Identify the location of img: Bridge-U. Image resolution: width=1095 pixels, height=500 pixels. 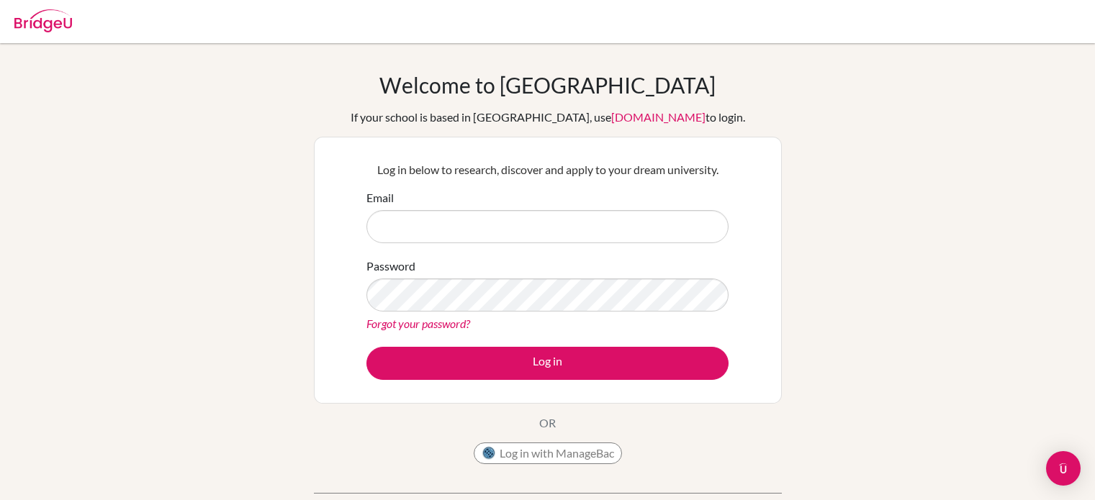
(43, 21).